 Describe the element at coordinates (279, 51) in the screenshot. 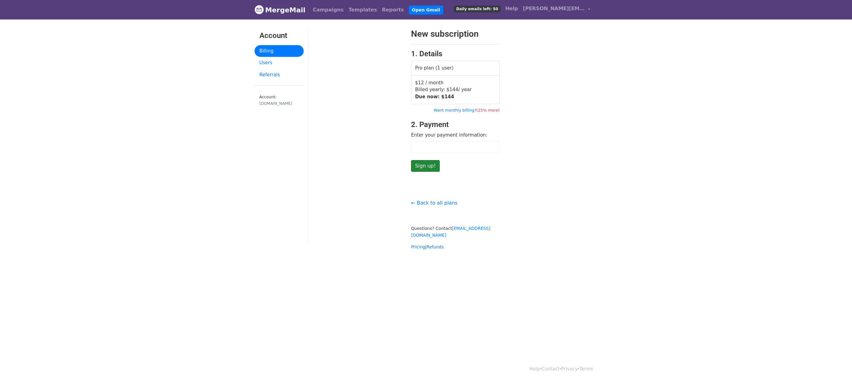

I see `a: Billing` at that location.